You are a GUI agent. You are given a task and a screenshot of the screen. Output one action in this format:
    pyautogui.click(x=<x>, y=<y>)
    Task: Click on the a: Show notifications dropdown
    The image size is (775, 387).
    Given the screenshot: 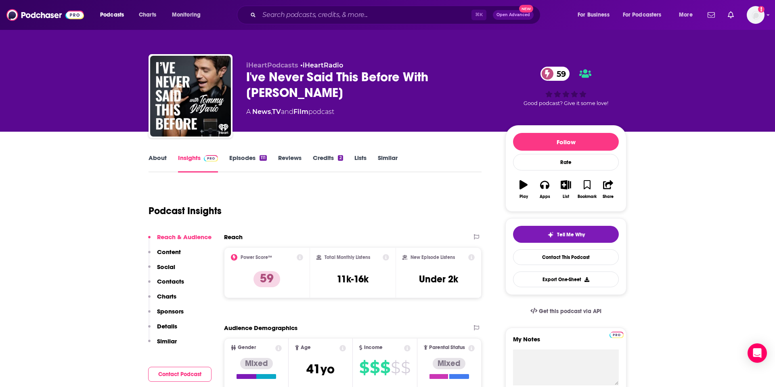 What is the action you would take?
    pyautogui.click(x=731, y=15)
    